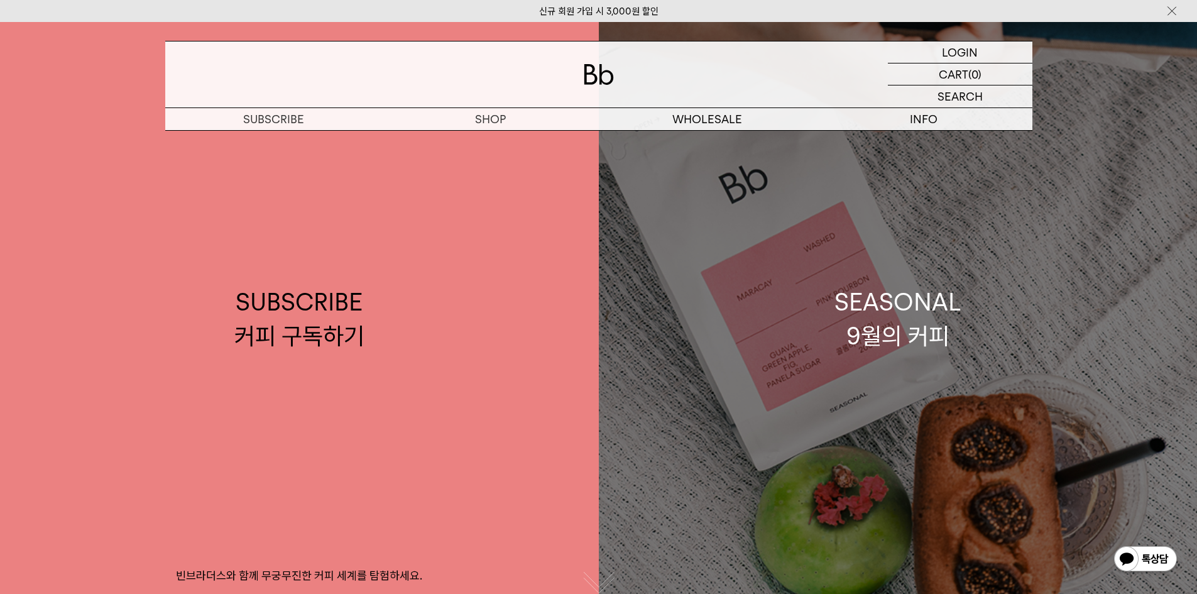 This screenshot has width=1197, height=594. I want to click on p: INFO, so click(924, 119).